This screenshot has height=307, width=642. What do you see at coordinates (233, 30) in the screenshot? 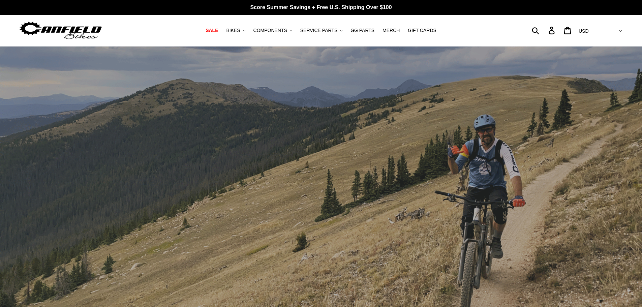
I see `span: BIKES` at bounding box center [233, 30].